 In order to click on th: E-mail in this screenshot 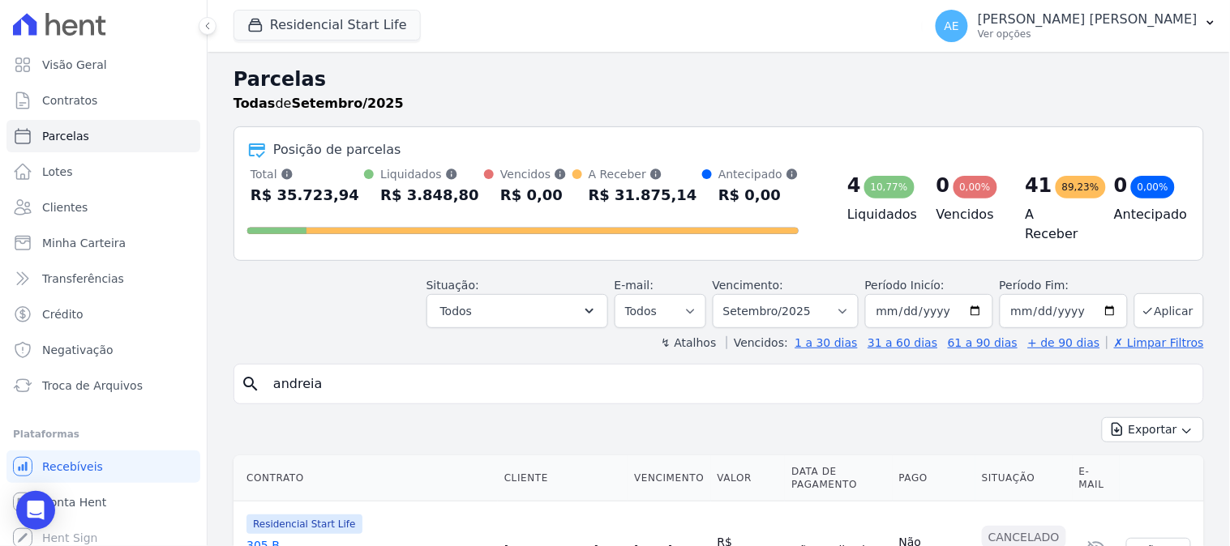, I will do `click(1096, 478)`.